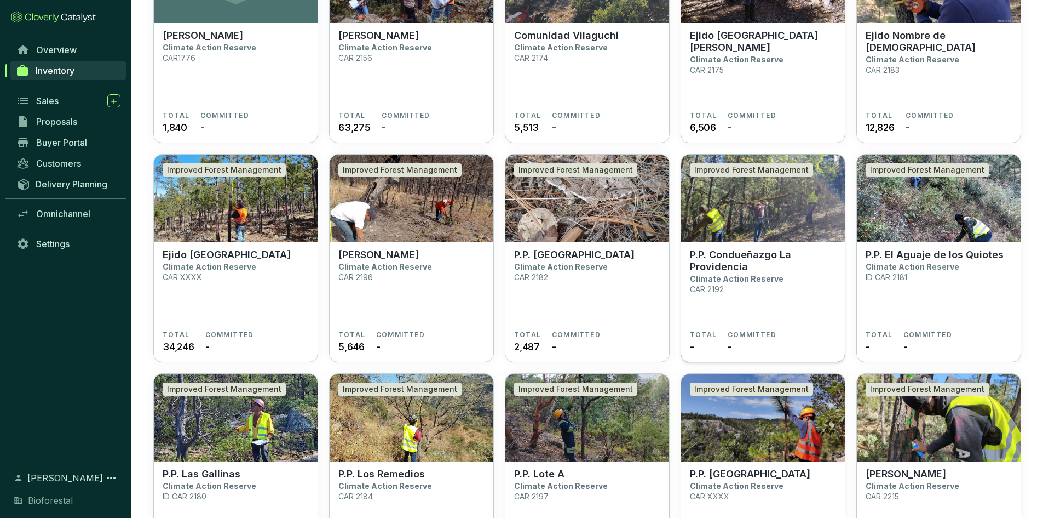 The image size is (1043, 518). What do you see at coordinates (382, 474) in the screenshot?
I see `p: P.P. Los Remedios` at bounding box center [382, 474].